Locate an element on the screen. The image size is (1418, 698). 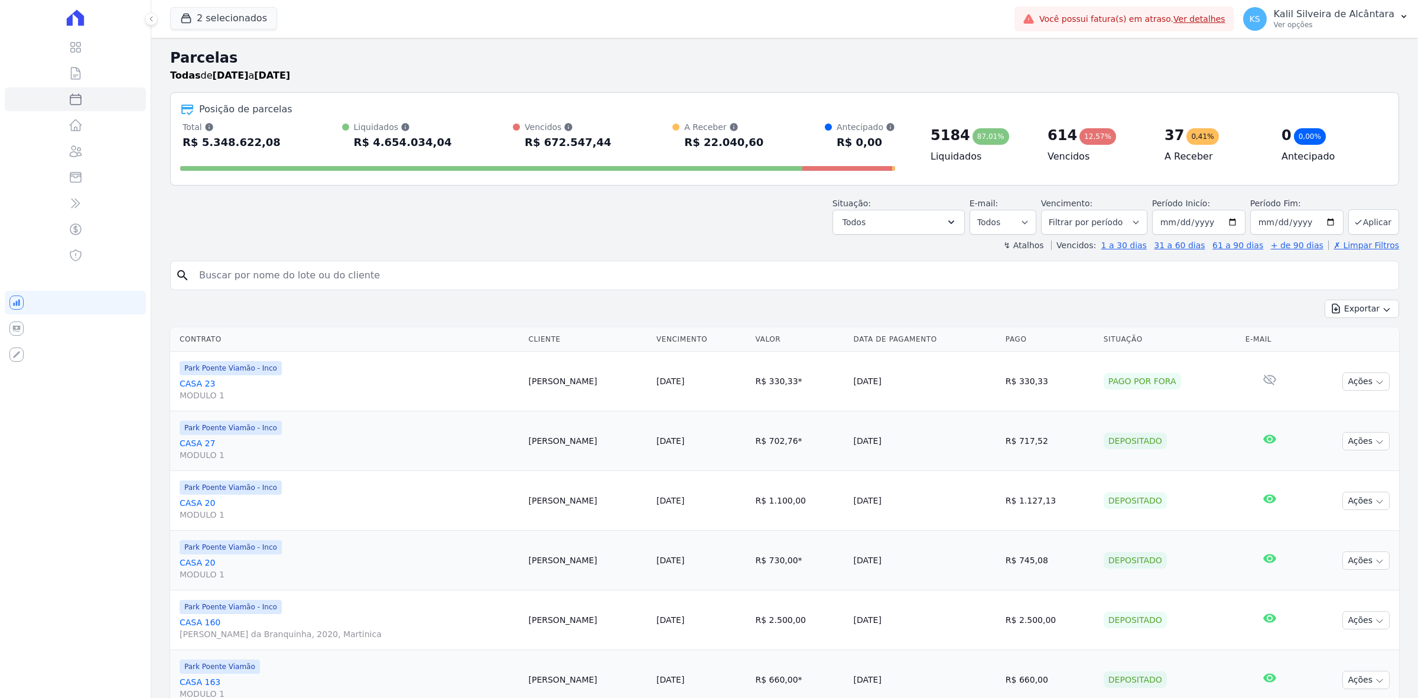
a: CASA 23MODULO 1 is located at coordinates (349, 389).